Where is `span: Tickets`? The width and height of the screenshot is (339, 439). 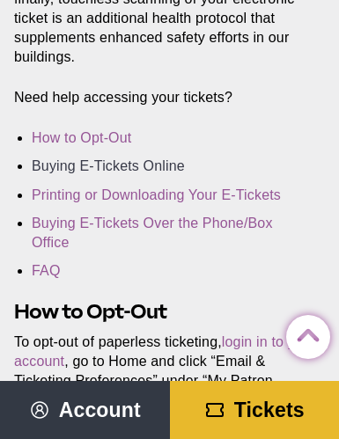 span: Tickets is located at coordinates (269, 410).